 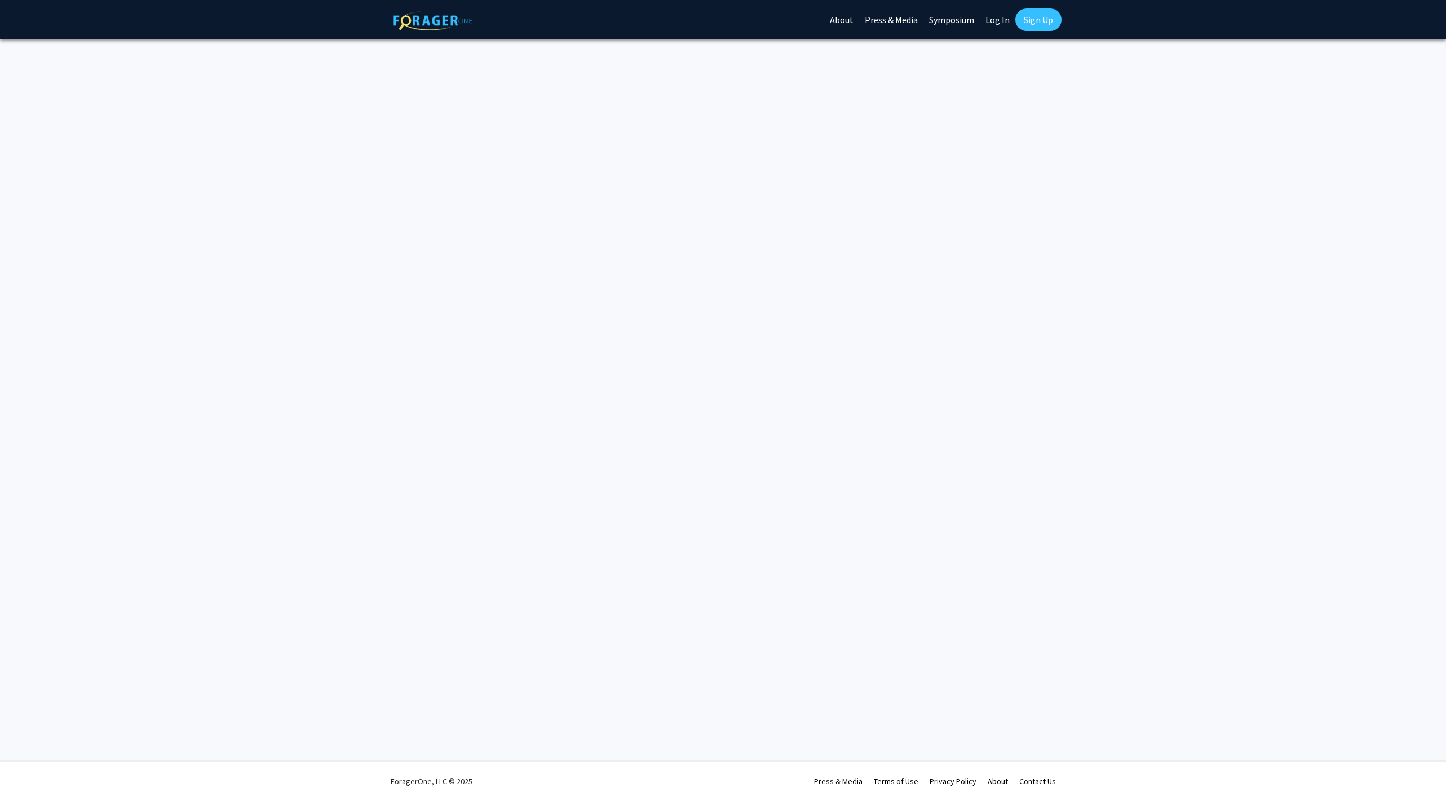 What do you see at coordinates (998, 781) in the screenshot?
I see `a: About` at bounding box center [998, 781].